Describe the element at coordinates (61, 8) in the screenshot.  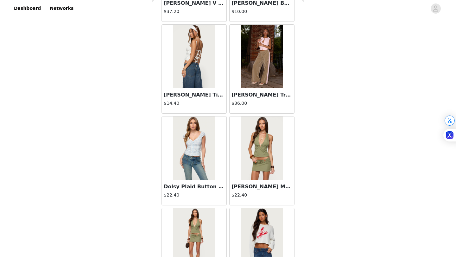
I see `a: Networks` at that location.